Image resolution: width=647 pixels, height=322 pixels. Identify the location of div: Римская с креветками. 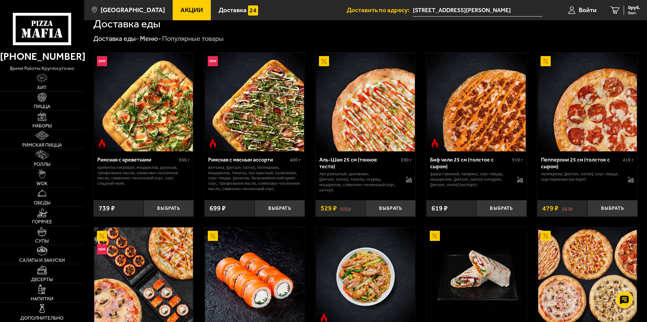
(137, 159).